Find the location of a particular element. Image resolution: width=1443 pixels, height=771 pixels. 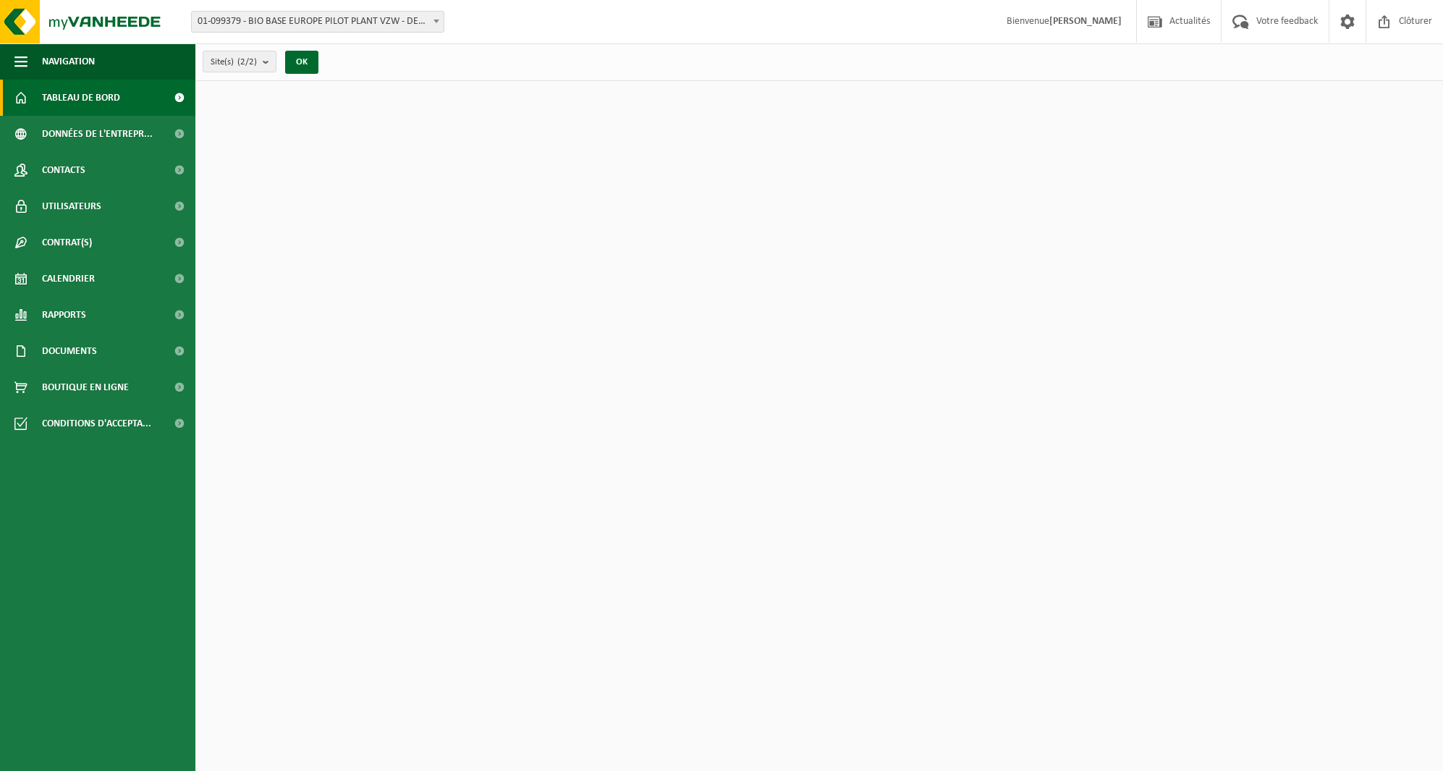

span: Données de l'entrepr... is located at coordinates (97, 134).